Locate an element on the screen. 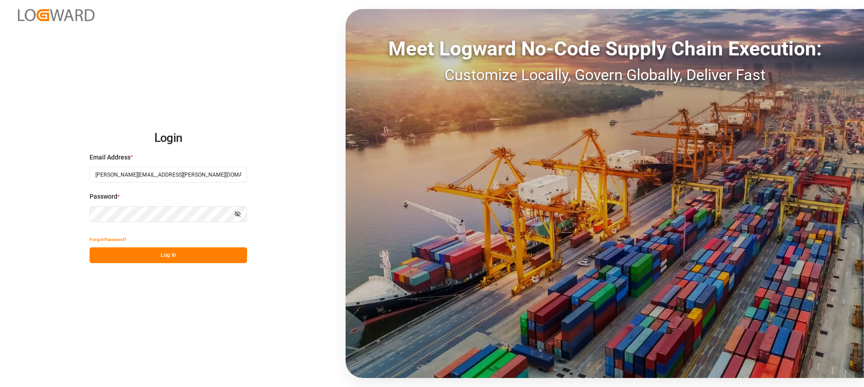 The image size is (864, 387). img: Logward_new_orange.png is located at coordinates (56, 15).